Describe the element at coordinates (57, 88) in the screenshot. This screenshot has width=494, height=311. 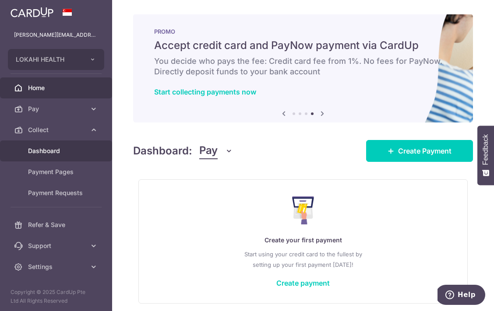
I see `span: Home` at that location.